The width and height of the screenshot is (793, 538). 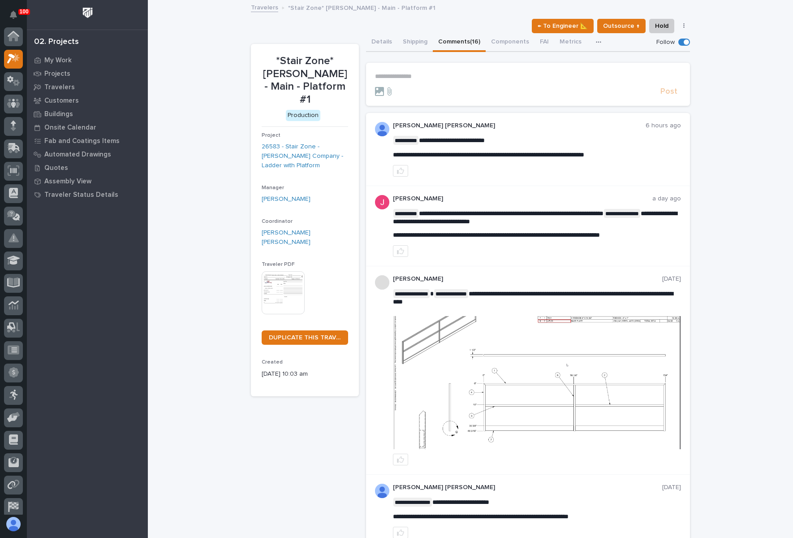 I want to click on span: Traveler PDF, so click(x=278, y=264).